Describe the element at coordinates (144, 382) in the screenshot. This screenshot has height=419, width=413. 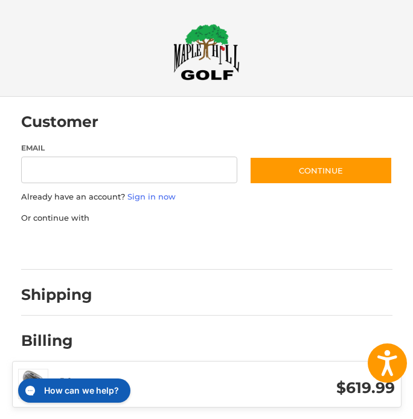
I see `h3: 1 Item` at that location.